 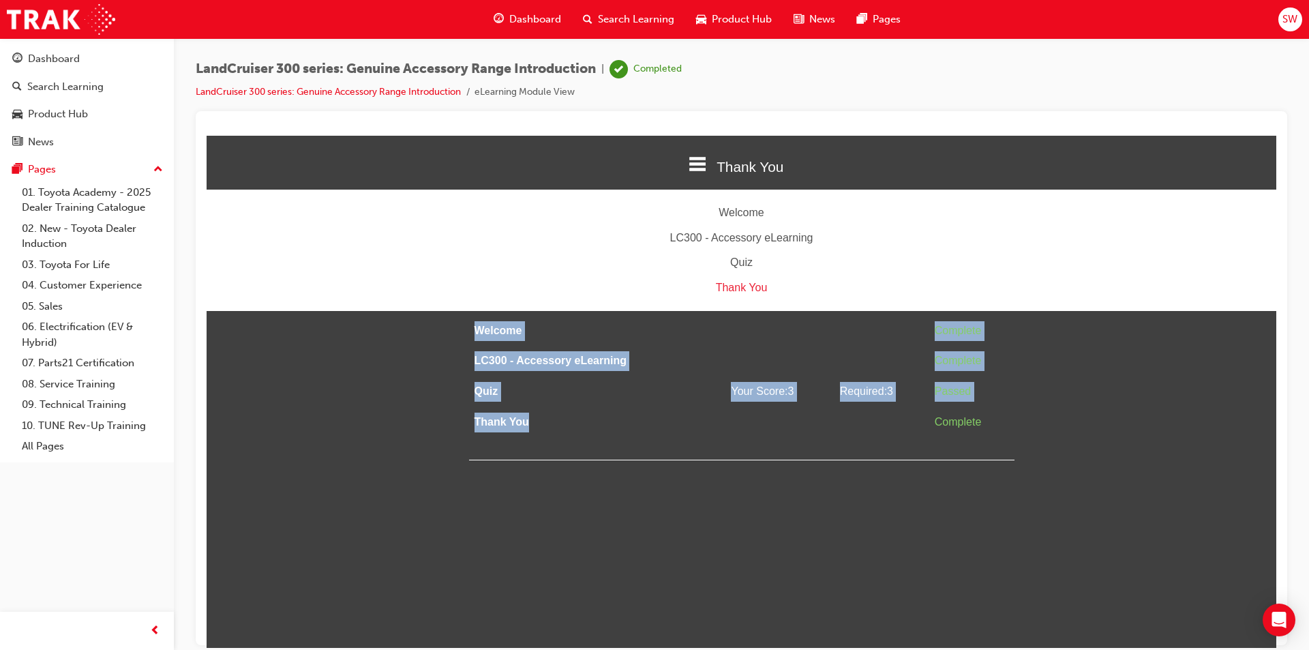 I want to click on div: Search Learning, so click(x=65, y=87).